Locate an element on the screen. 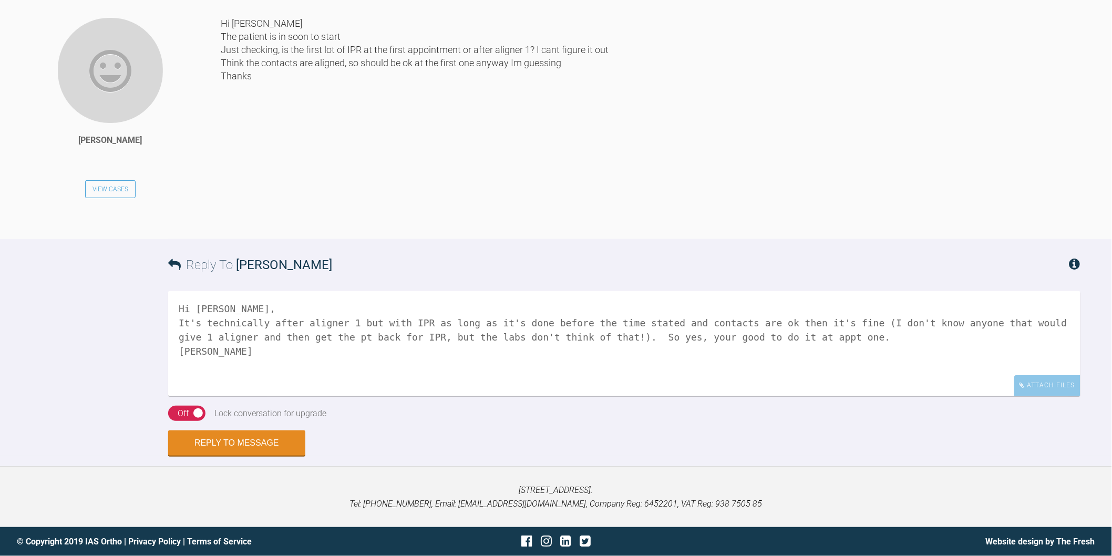 The image size is (1112, 556). div: Attach Files is located at coordinates (1047, 385).